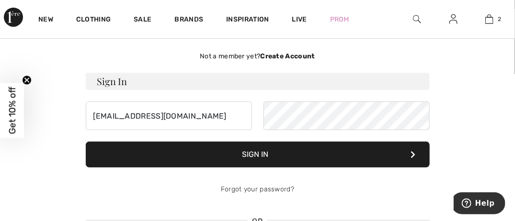 This screenshot has height=221, width=515. What do you see at coordinates (257, 189) in the screenshot?
I see `a: Forgot your password?` at bounding box center [257, 189].